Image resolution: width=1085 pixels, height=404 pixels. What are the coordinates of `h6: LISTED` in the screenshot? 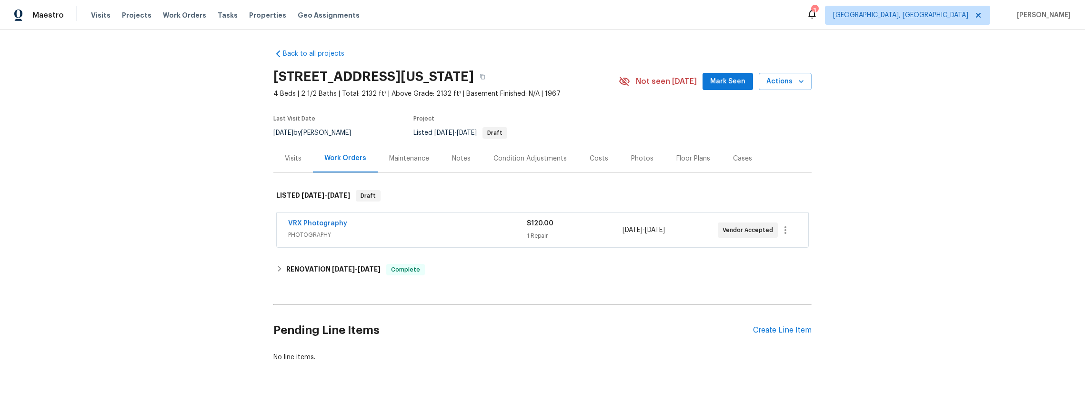 It's located at (313, 196).